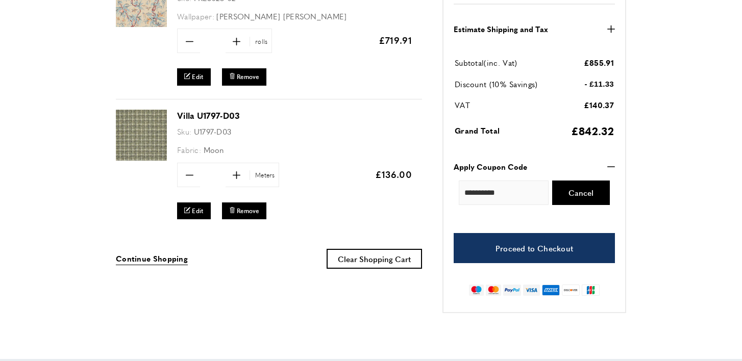 Image resolution: width=742 pixels, height=361 pixels. Describe the element at coordinates (395, 40) in the screenshot. I see `span: £719.91` at that location.